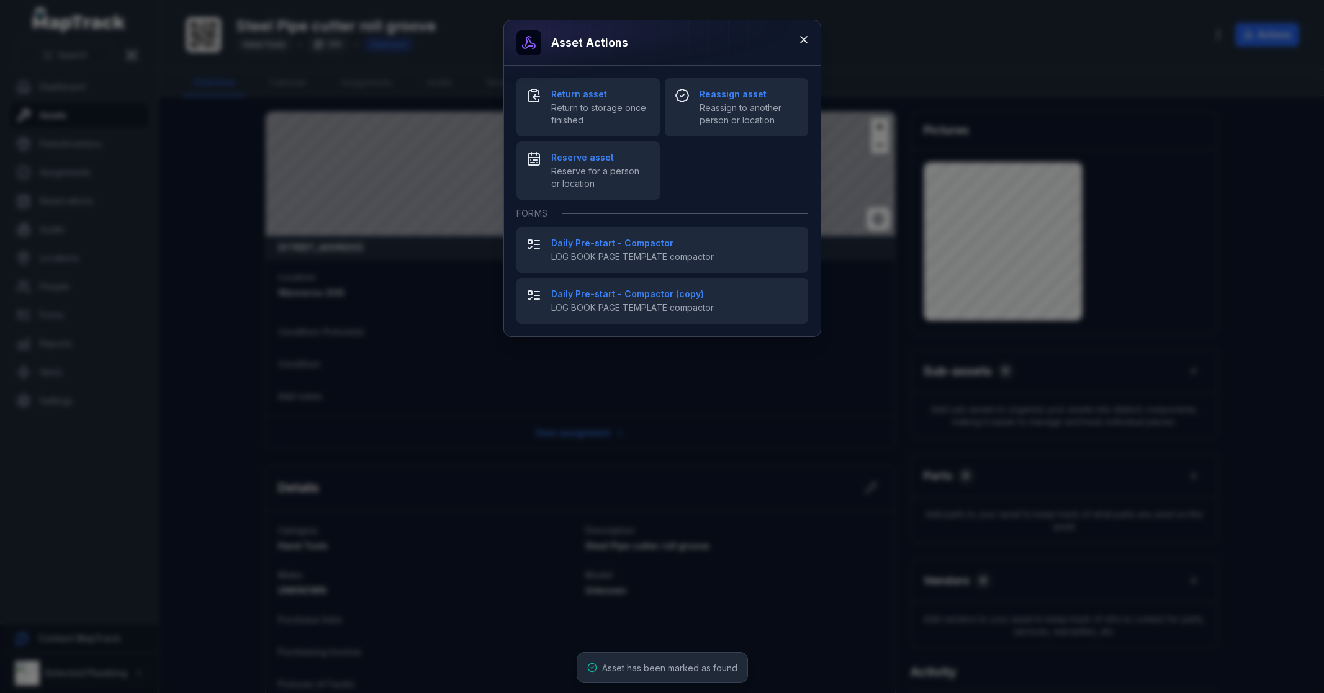 This screenshot has height=693, width=1324. Describe the element at coordinates (662, 213) in the screenshot. I see `div: Forms` at that location.